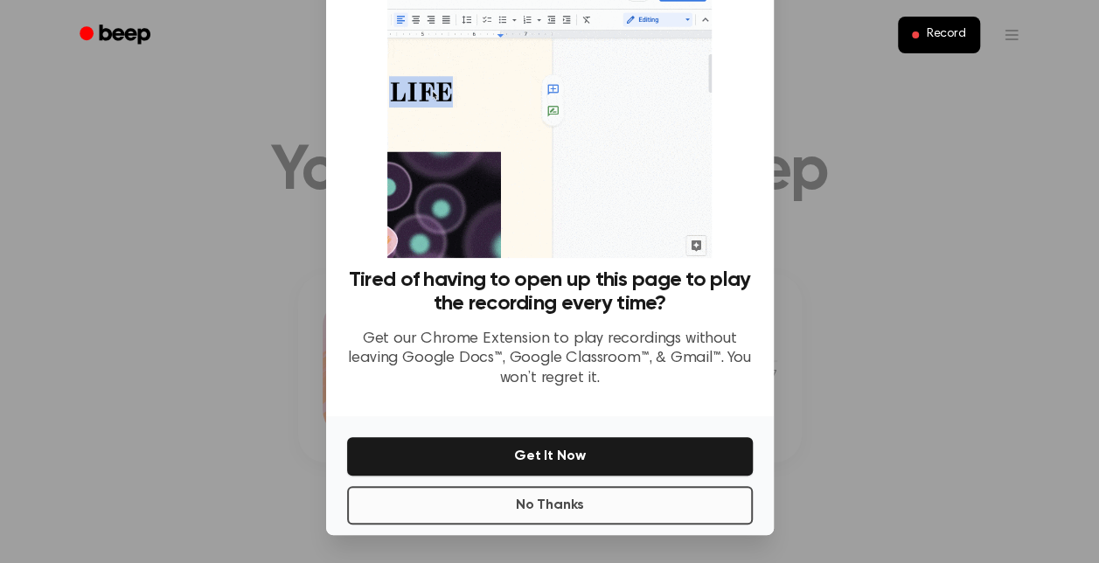  I want to click on h3: Tired of having to open up this page to play the recording every time?, so click(550, 292).